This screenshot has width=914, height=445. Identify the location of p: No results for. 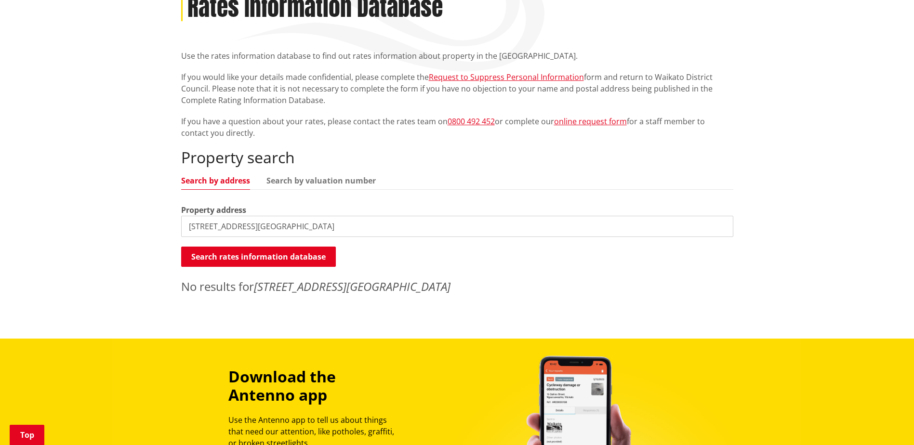
(457, 287).